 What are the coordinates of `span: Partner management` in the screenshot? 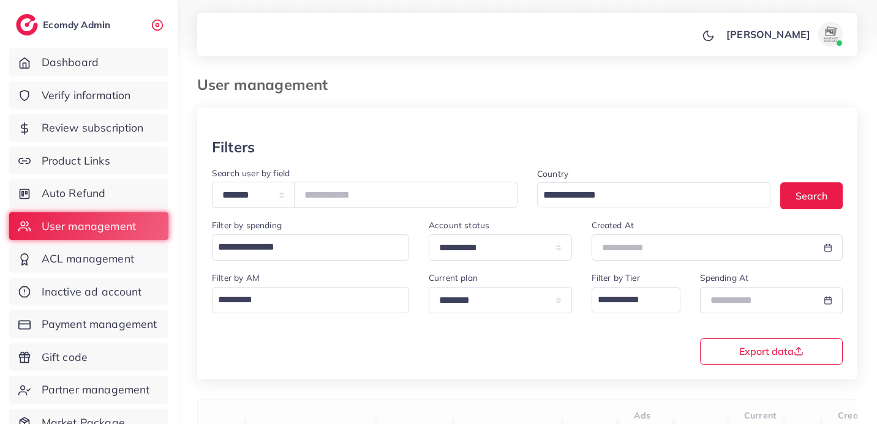 It's located at (96, 390).